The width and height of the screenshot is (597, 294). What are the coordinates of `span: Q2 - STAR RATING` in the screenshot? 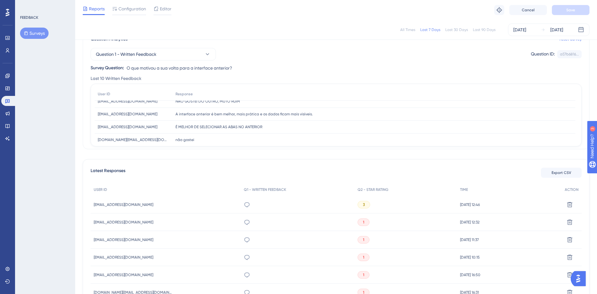 It's located at (373, 190).